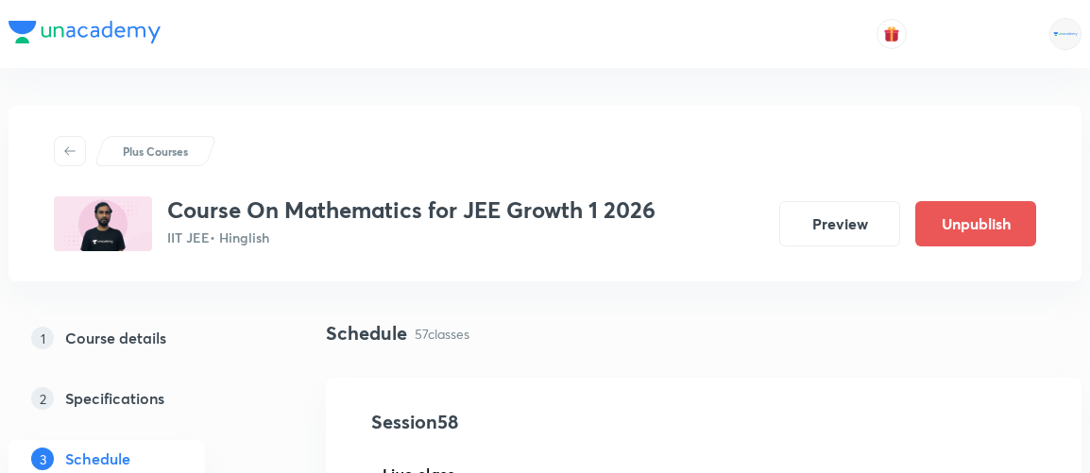 The image size is (1090, 473). I want to click on h4: Schedule, so click(366, 333).